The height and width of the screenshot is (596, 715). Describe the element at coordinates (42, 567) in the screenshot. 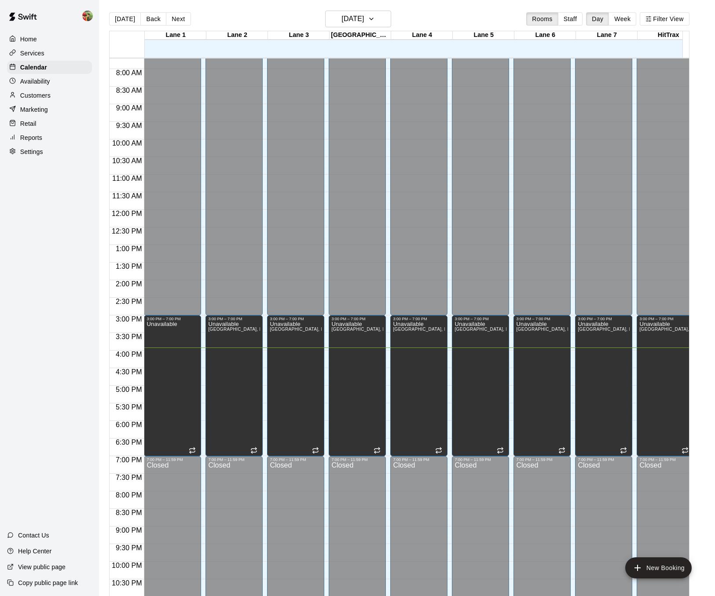

I see `p: View public page` at that location.